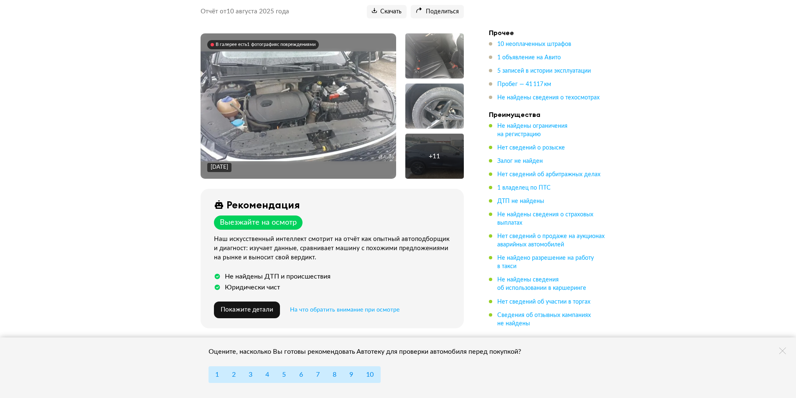  I want to click on a: Main car, so click(298, 106).